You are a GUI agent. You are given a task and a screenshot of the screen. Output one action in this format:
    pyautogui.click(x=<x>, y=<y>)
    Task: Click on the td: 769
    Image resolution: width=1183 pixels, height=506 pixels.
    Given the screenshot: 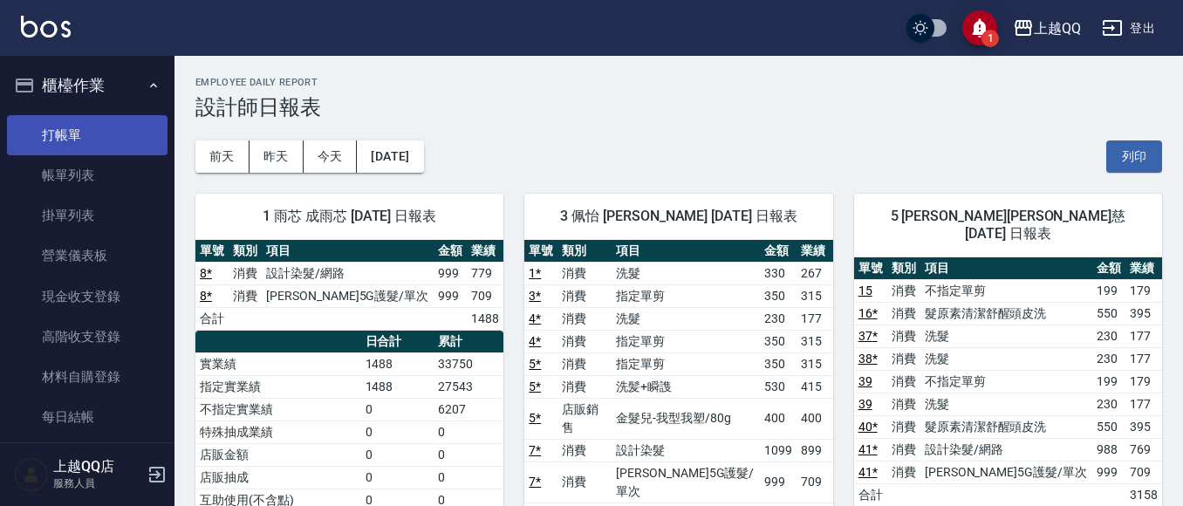 What is the action you would take?
    pyautogui.click(x=1144, y=449)
    